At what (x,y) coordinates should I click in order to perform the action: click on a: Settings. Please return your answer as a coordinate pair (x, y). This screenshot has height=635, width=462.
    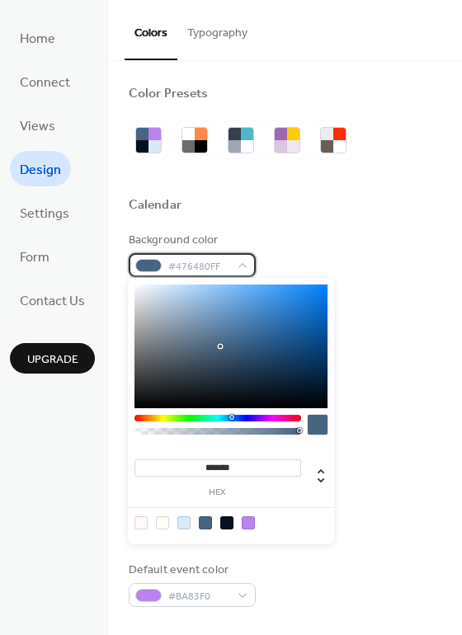
    Looking at the image, I should click on (45, 212).